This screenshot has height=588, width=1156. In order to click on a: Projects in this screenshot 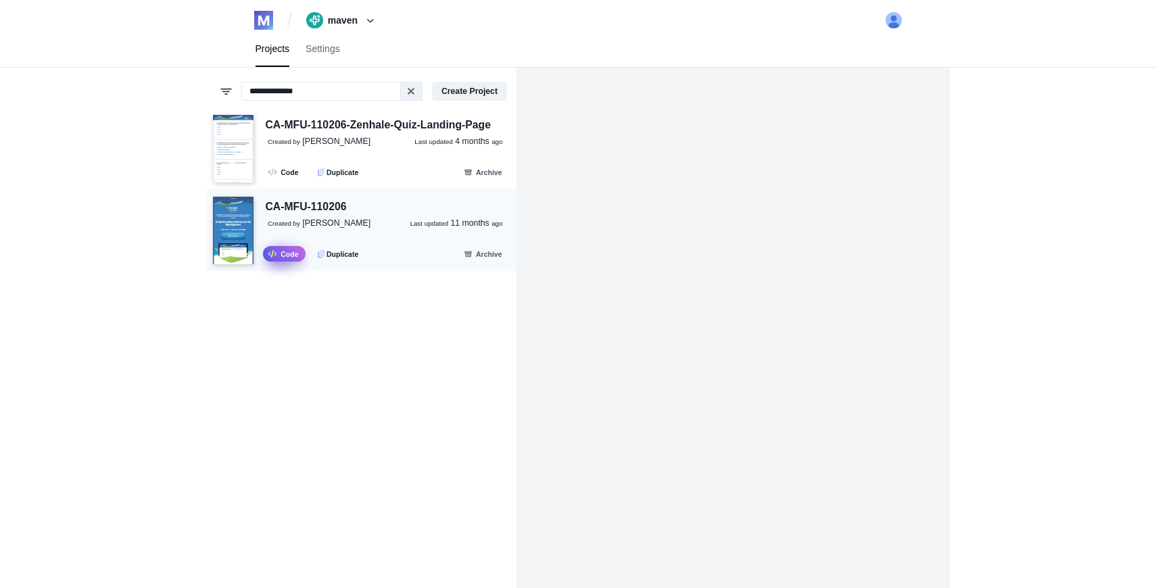, I will do `click(272, 49)`.